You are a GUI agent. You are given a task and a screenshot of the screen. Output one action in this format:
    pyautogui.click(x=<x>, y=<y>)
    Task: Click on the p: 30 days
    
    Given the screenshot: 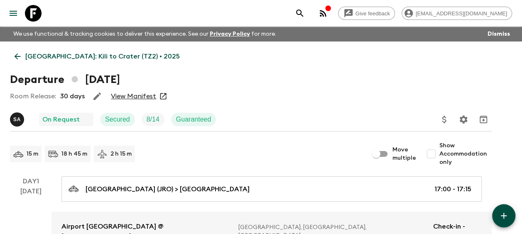 What is the action you would take?
    pyautogui.click(x=72, y=96)
    